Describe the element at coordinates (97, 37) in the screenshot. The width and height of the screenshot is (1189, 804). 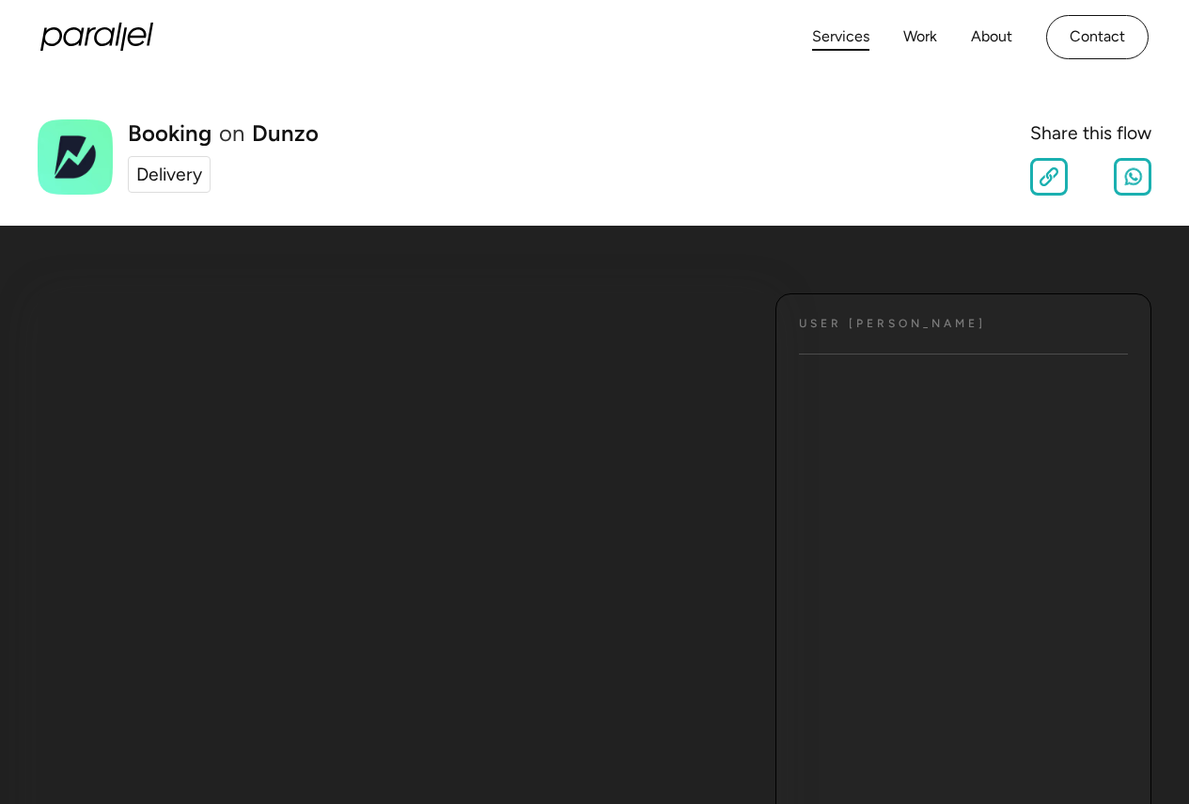
I see `a: home` at that location.